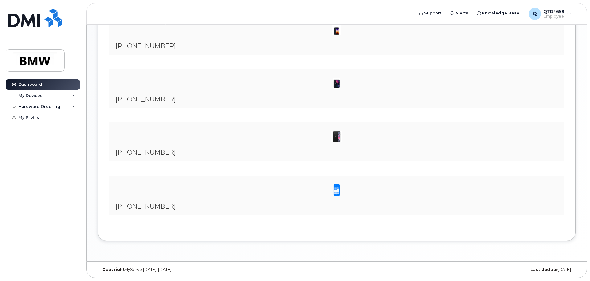 This screenshot has width=590, height=281. I want to click on img: image20231002-3703462-1ig824h.jpeg, so click(336, 83).